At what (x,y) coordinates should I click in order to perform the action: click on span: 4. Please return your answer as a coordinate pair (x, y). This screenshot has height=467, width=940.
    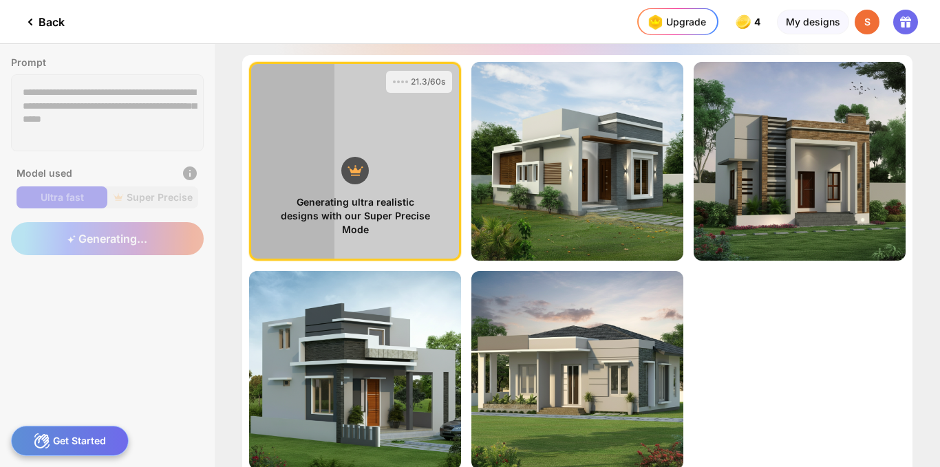
    Looking at the image, I should click on (758, 22).